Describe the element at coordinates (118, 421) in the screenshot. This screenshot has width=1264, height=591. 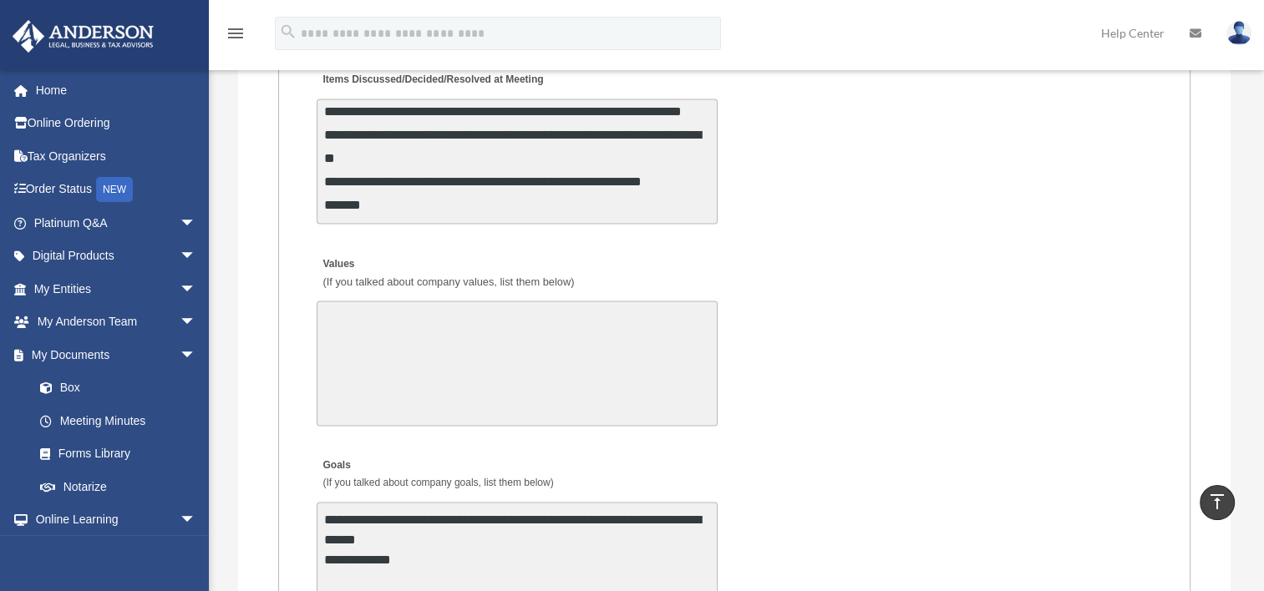
I see `a: Meeting Minutes` at that location.